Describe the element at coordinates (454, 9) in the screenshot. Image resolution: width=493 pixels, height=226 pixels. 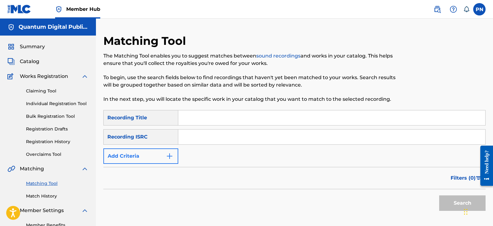
I see `img: help` at that location.